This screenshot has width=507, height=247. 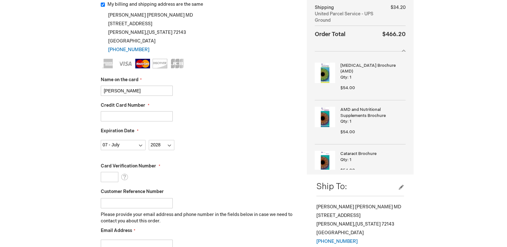 What do you see at coordinates (128, 166) in the screenshot?
I see `span: Card Verification Number` at bounding box center [128, 166].